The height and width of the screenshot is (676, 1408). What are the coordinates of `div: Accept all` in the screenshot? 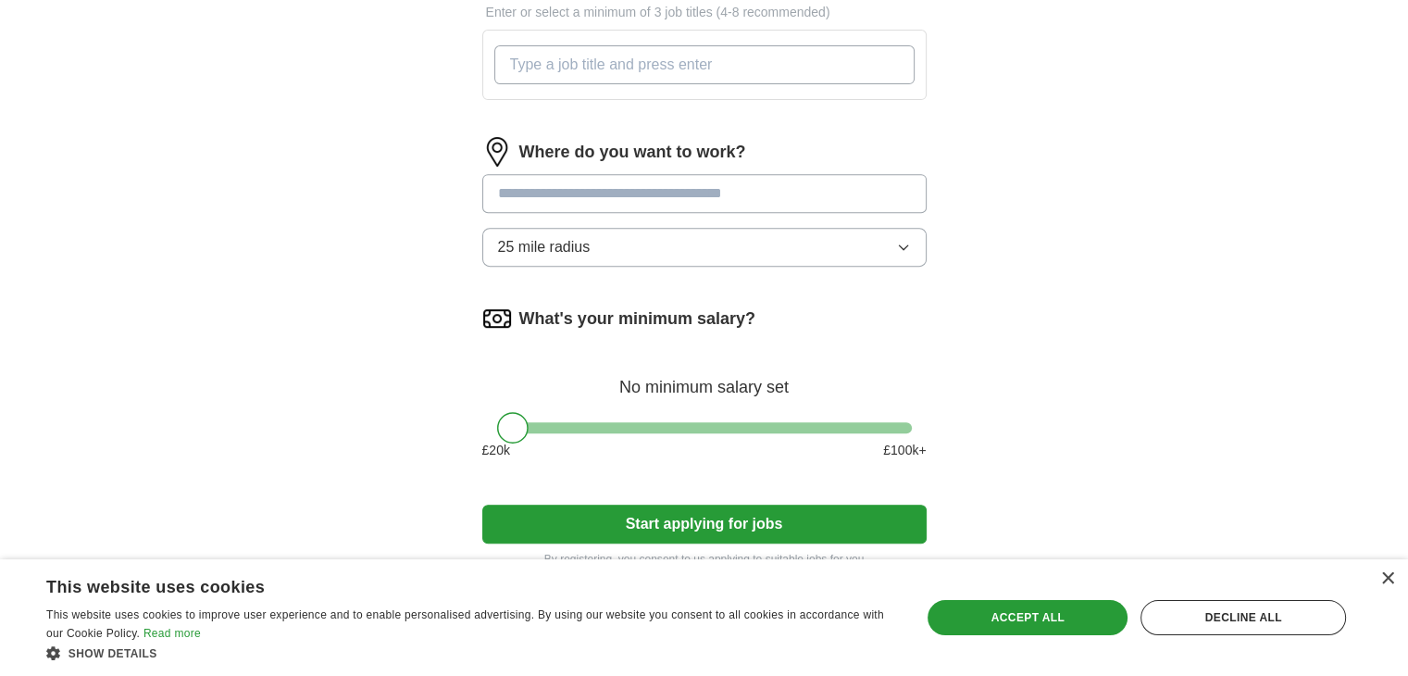 It's located at (1028, 618).